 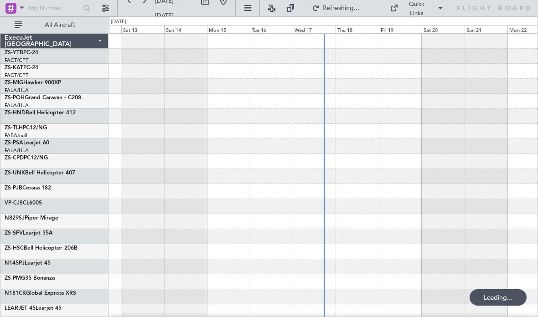 What do you see at coordinates (33, 83) in the screenshot?
I see `a: ZS-MIGHawker 900XP` at bounding box center [33, 83].